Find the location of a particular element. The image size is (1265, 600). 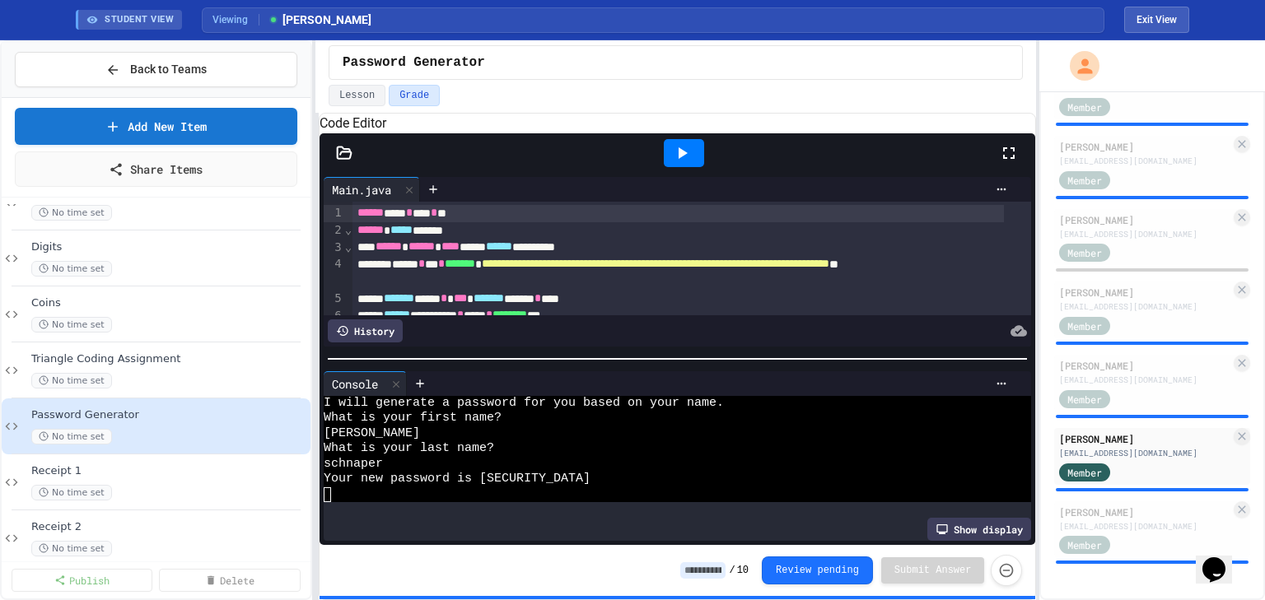

span: Receipt 2 is located at coordinates (169, 527).